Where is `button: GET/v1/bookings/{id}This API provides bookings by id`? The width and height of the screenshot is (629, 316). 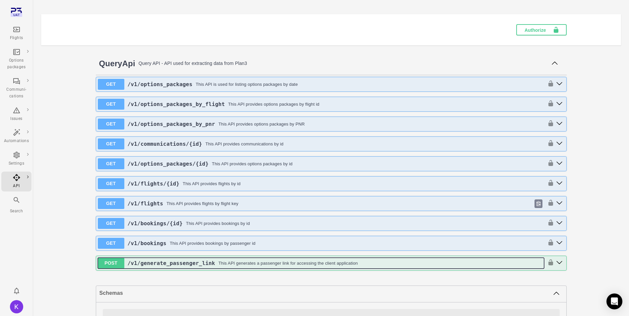
button: GET/v1/bookings/{id}This API provides bookings by id is located at coordinates (321, 224).